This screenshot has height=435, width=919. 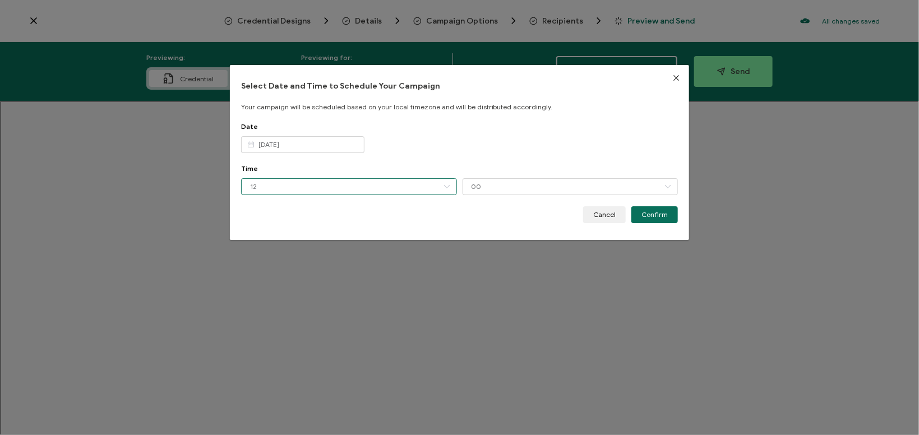 What do you see at coordinates (460, 86) in the screenshot?
I see `h1: Select Date and Time to Schedule Your Campaign` at bounding box center [460, 86].